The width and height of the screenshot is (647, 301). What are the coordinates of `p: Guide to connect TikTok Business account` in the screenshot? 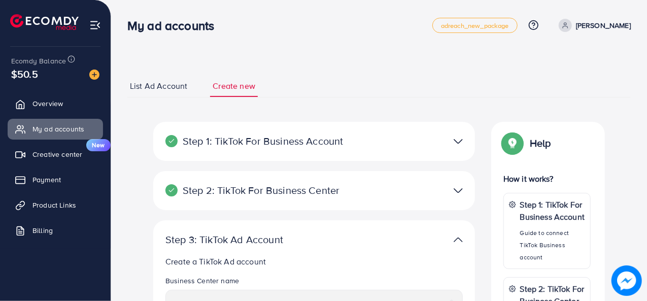 It's located at (553, 245).